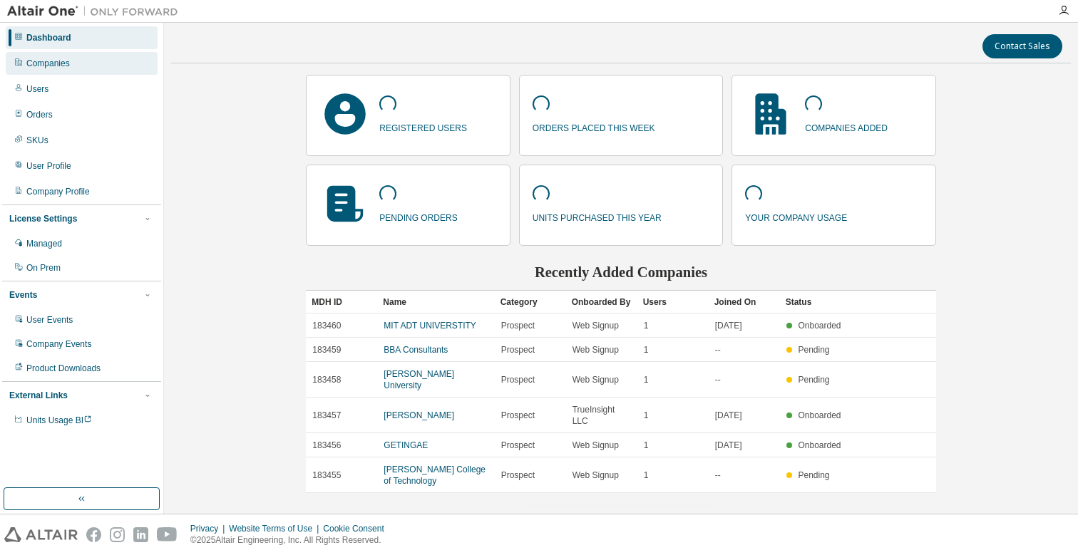  I want to click on div: Name, so click(436, 302).